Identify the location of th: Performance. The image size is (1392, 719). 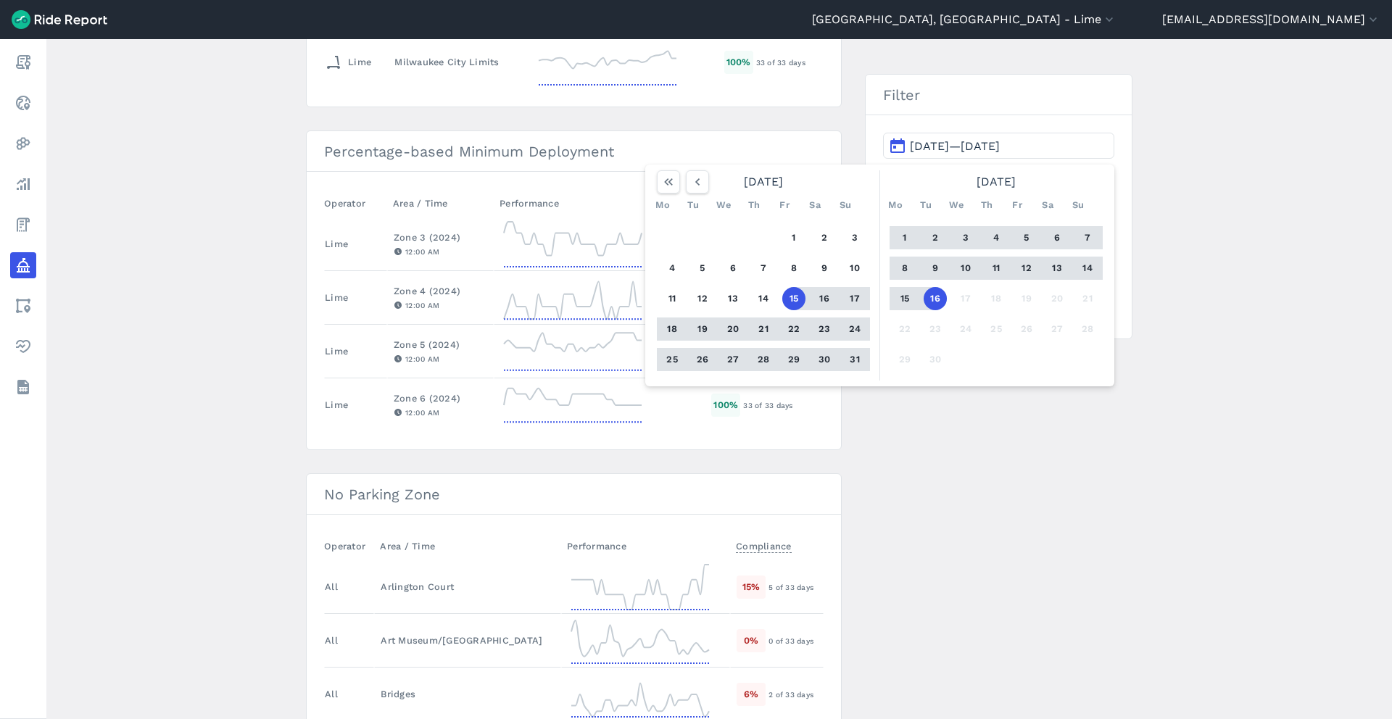
(645, 546).